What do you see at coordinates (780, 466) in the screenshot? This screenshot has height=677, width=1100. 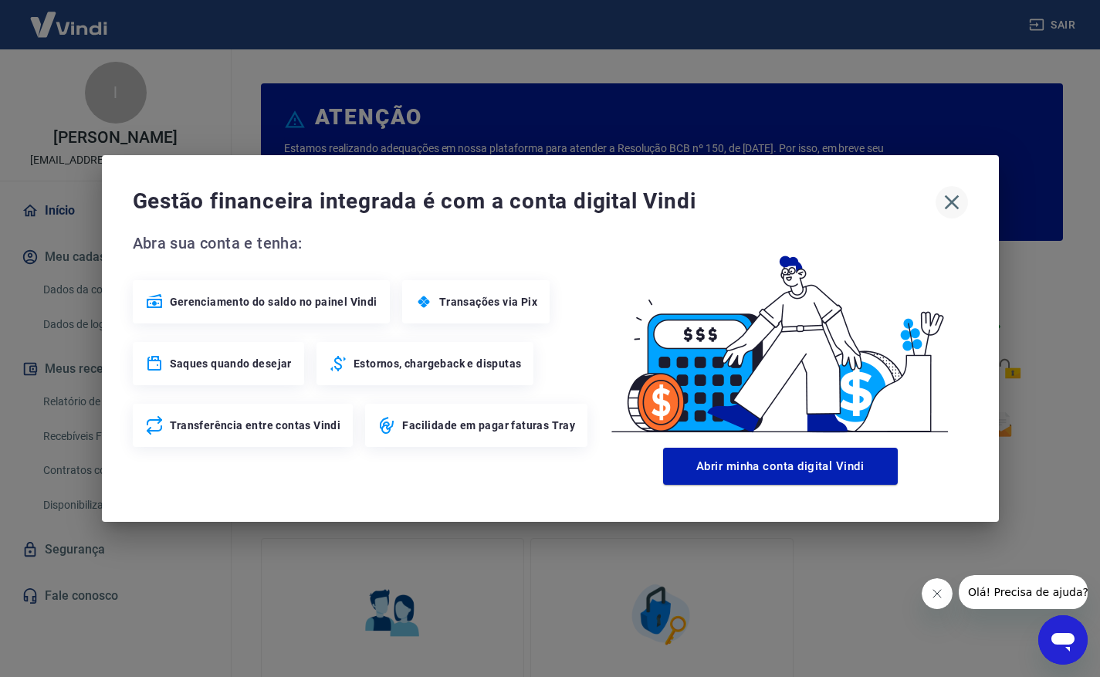 I see `button: Abrir minha conta digital Vindi` at bounding box center [780, 466].